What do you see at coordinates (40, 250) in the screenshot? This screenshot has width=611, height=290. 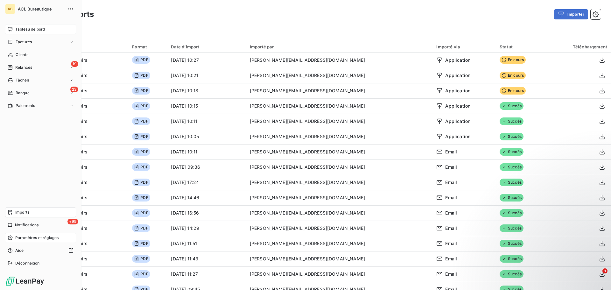 I see `a: Aide` at bounding box center [40, 250].